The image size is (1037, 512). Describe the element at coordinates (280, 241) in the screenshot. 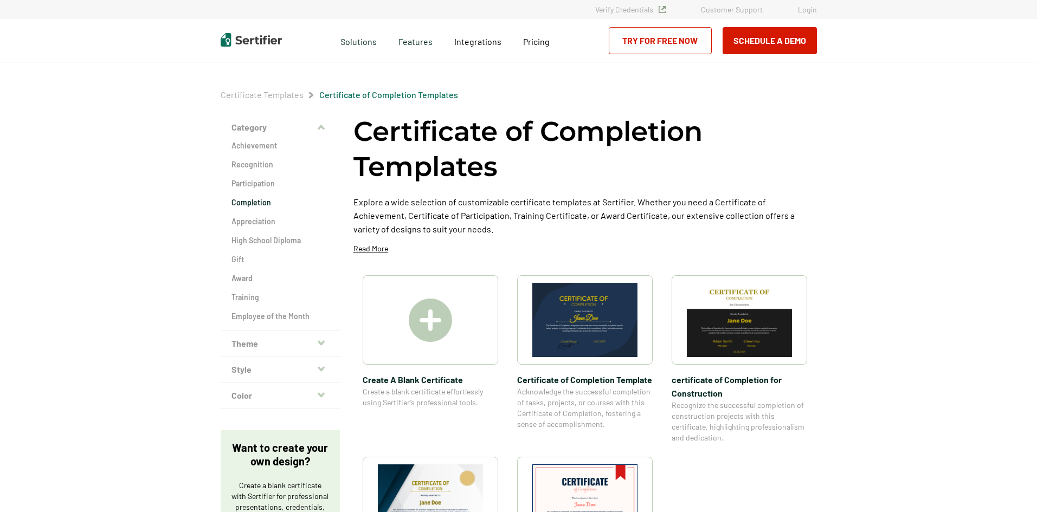

I see `h2: High School Diploma` at that location.